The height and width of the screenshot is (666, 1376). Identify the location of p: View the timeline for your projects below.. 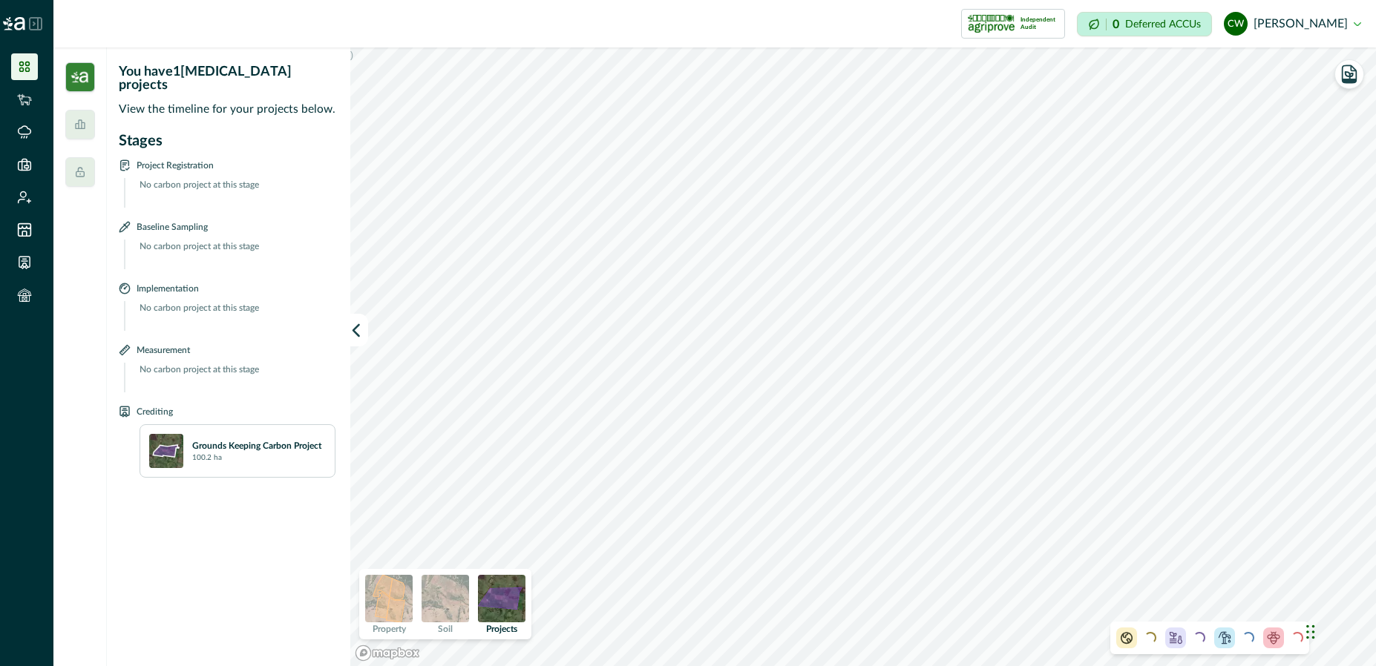
(230, 109).